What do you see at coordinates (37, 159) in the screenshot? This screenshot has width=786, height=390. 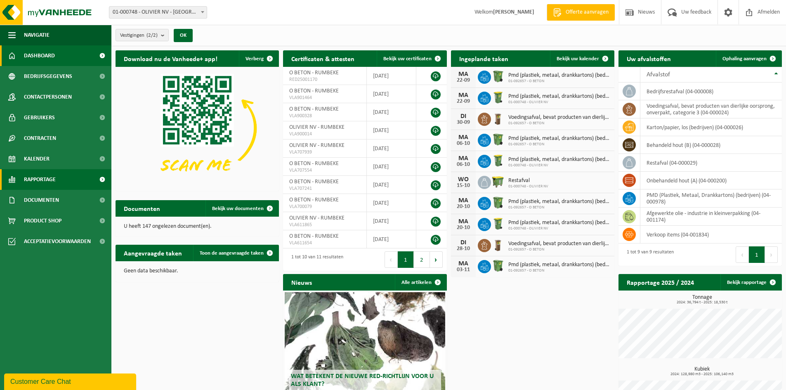 I see `span: Kalender` at bounding box center [37, 159].